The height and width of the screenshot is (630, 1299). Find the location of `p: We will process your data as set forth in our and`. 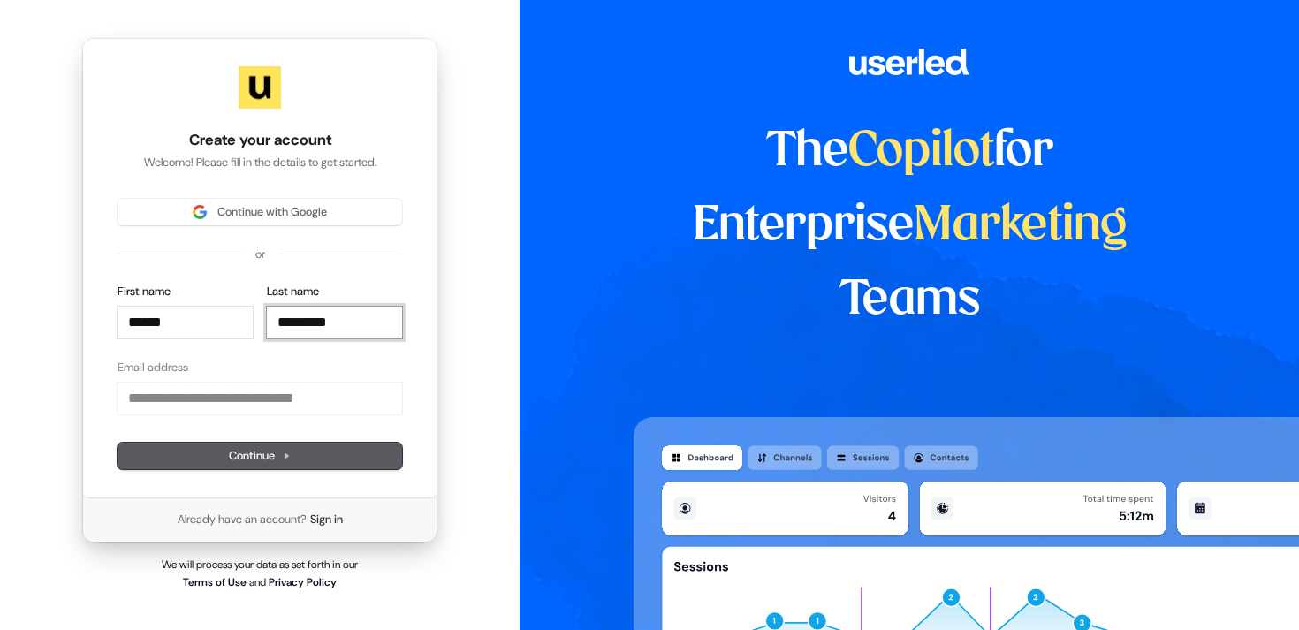

p: We will process your data as set forth in our and is located at coordinates (260, 573).